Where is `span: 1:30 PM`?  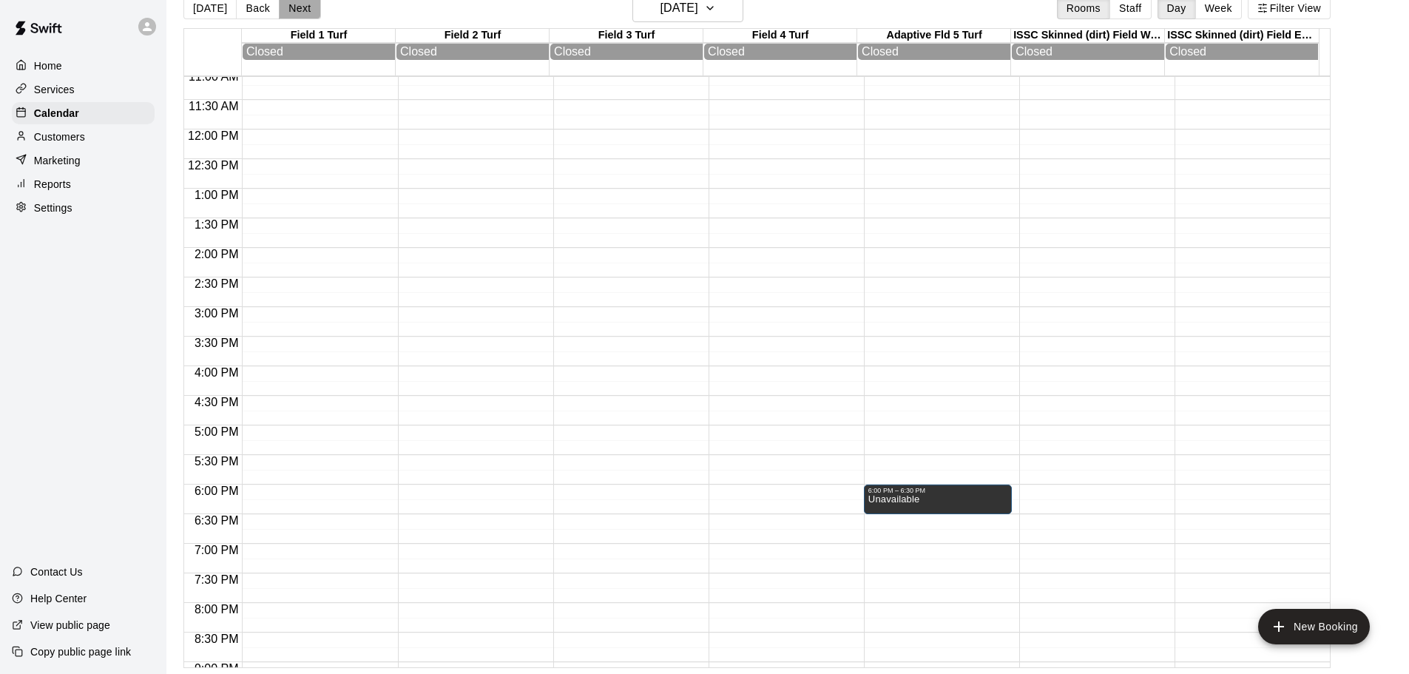 span: 1:30 PM is located at coordinates (217, 224).